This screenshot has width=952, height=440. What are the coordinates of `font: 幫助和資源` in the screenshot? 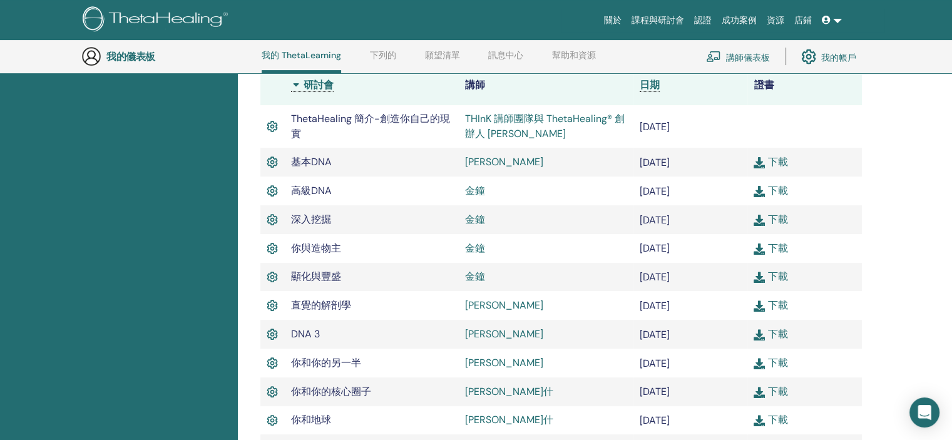 It's located at (574, 55).